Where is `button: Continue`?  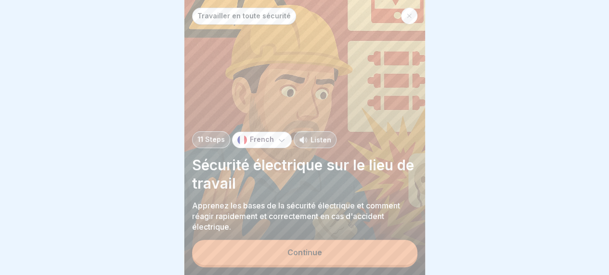 button: Continue is located at coordinates (305, 252).